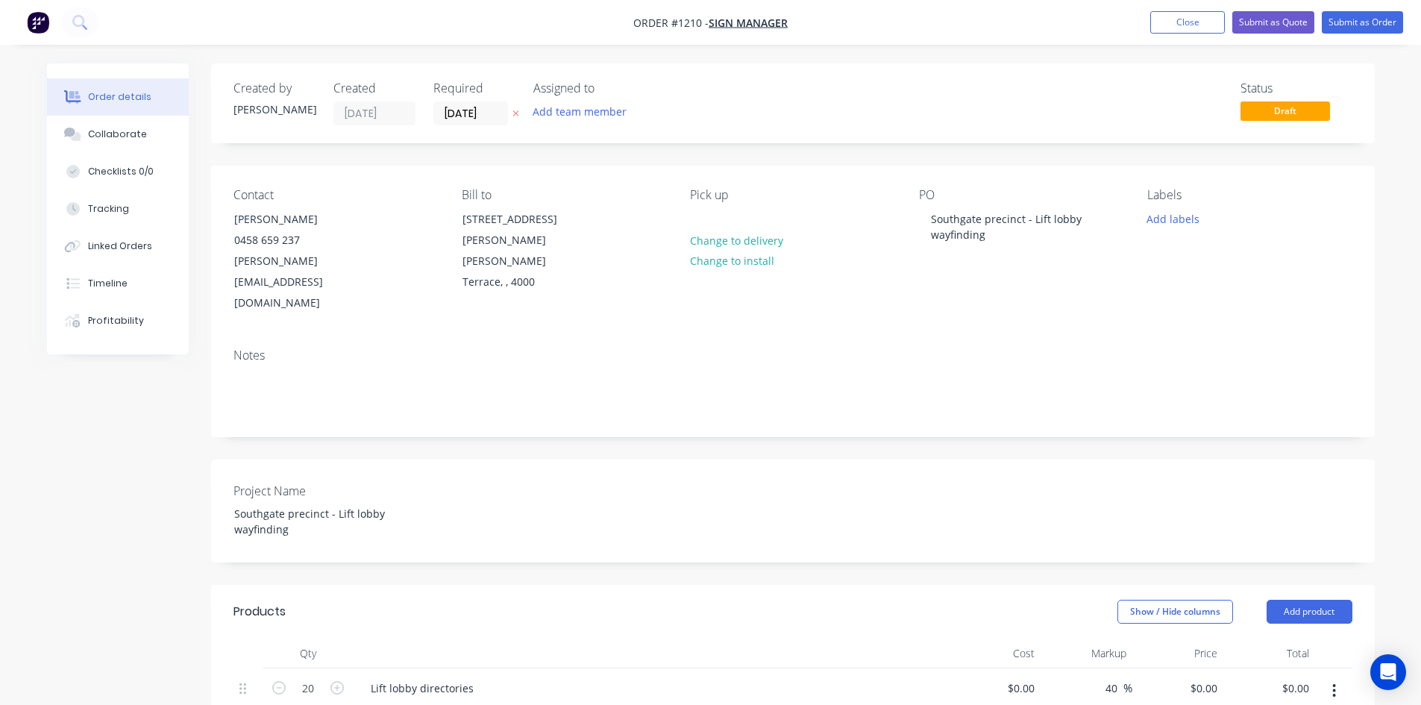  I want to click on div: Required, so click(474, 88).